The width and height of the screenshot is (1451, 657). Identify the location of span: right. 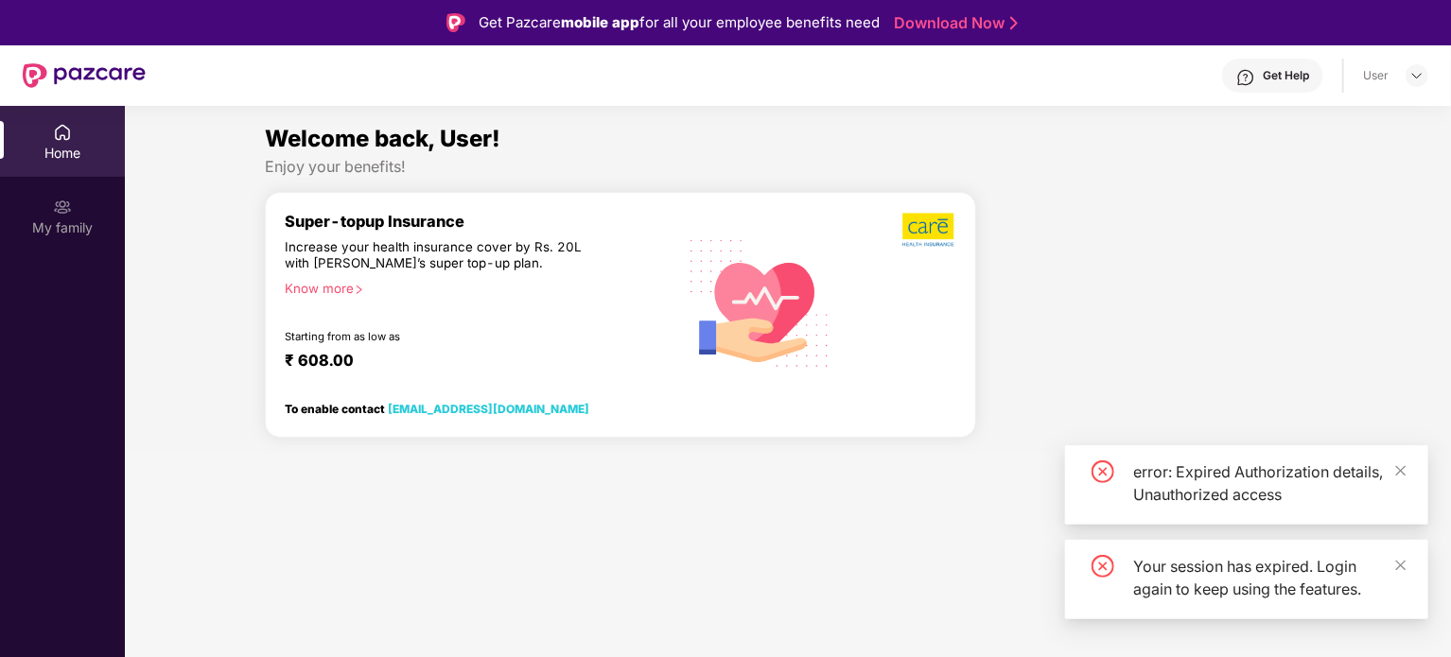
(358, 289).